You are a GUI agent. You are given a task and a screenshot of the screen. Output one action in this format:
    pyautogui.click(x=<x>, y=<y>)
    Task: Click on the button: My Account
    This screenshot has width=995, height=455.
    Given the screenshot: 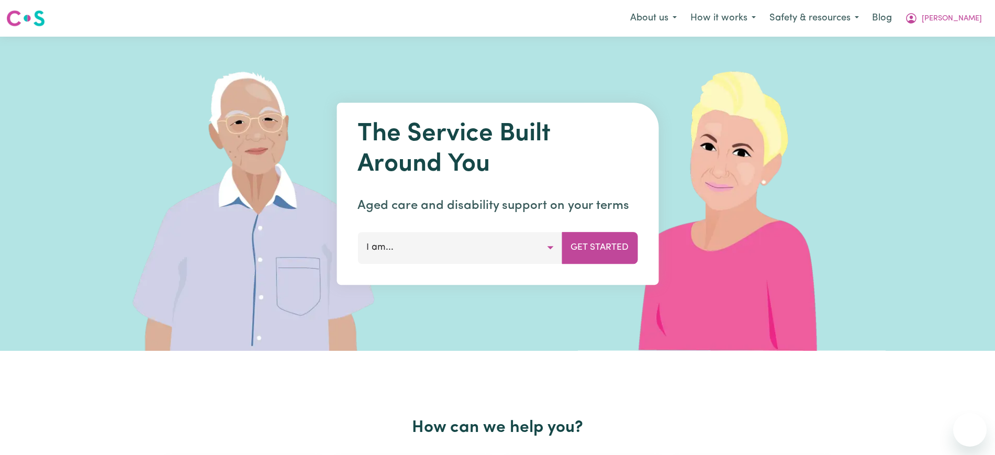 What is the action you would take?
    pyautogui.click(x=943, y=18)
    